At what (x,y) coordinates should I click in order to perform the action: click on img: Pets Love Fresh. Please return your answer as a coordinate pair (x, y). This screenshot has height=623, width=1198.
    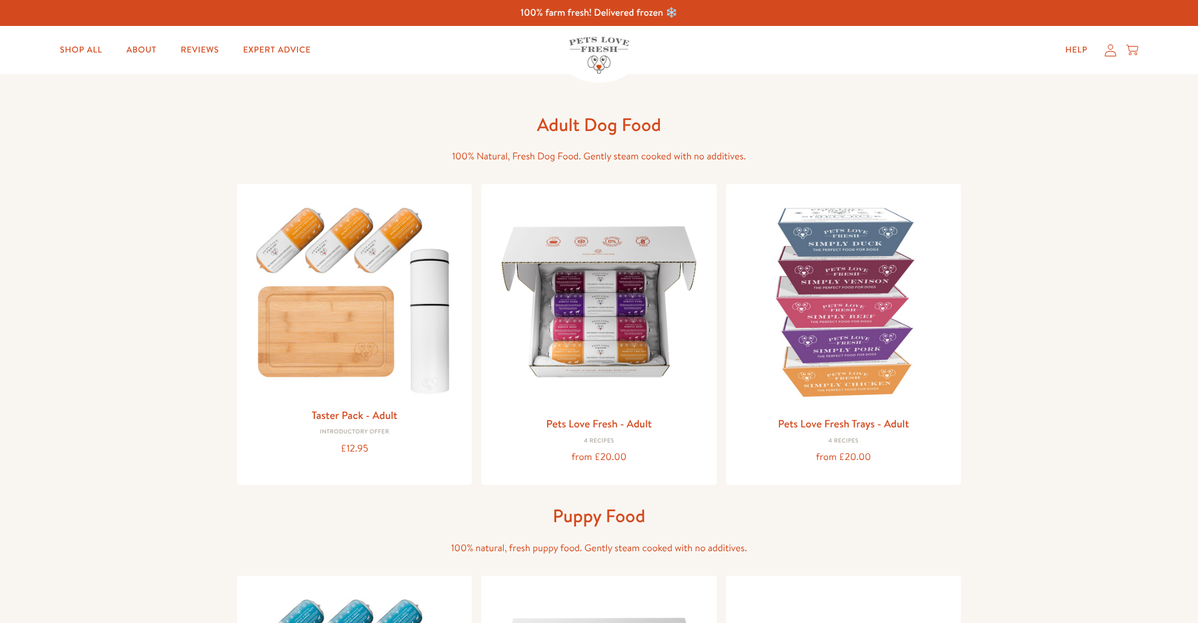
    Looking at the image, I should click on (599, 55).